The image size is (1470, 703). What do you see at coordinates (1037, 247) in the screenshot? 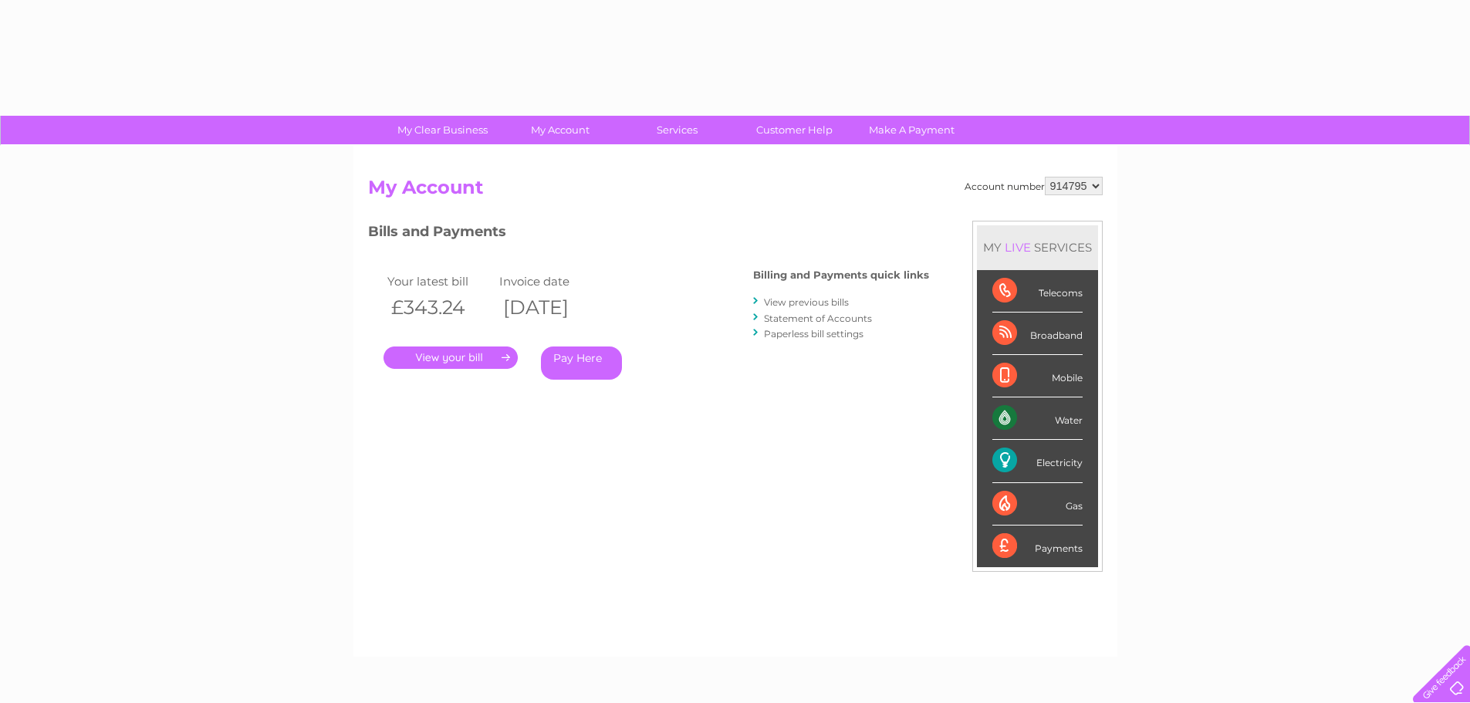
I see `div: MY SERVICES` at bounding box center [1037, 247].